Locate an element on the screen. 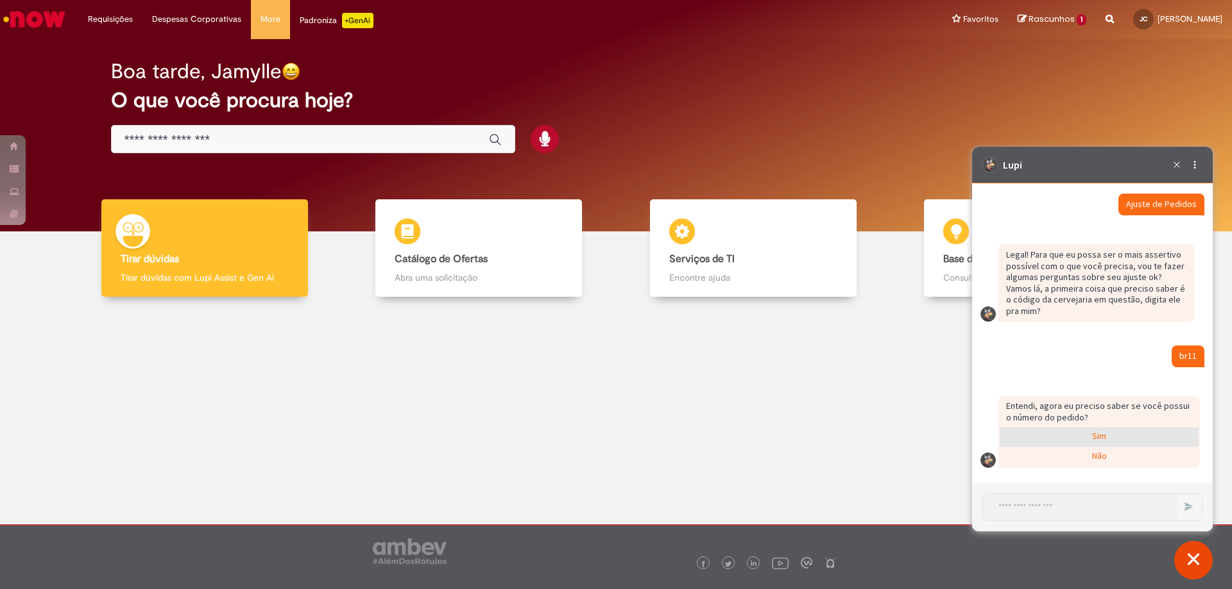 The image size is (1232, 589). span: Rascunhos is located at coordinates (1051, 19).